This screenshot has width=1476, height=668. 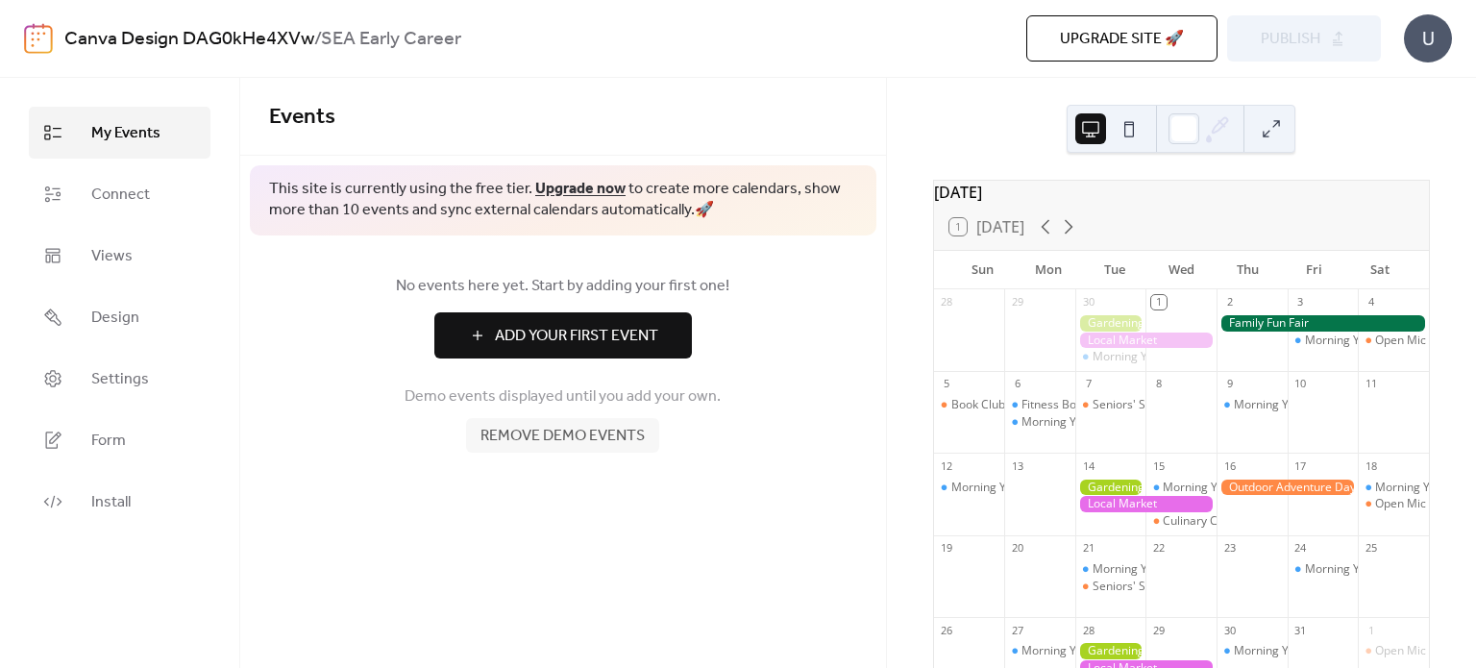 What do you see at coordinates (119, 440) in the screenshot?
I see `a: Form` at bounding box center [119, 440].